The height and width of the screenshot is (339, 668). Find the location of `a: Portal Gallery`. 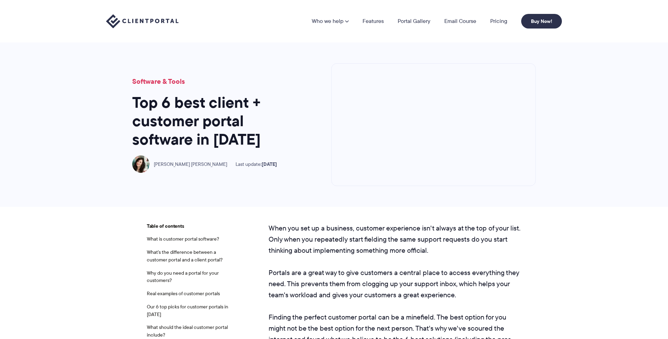

a: Portal Gallery is located at coordinates (414, 21).